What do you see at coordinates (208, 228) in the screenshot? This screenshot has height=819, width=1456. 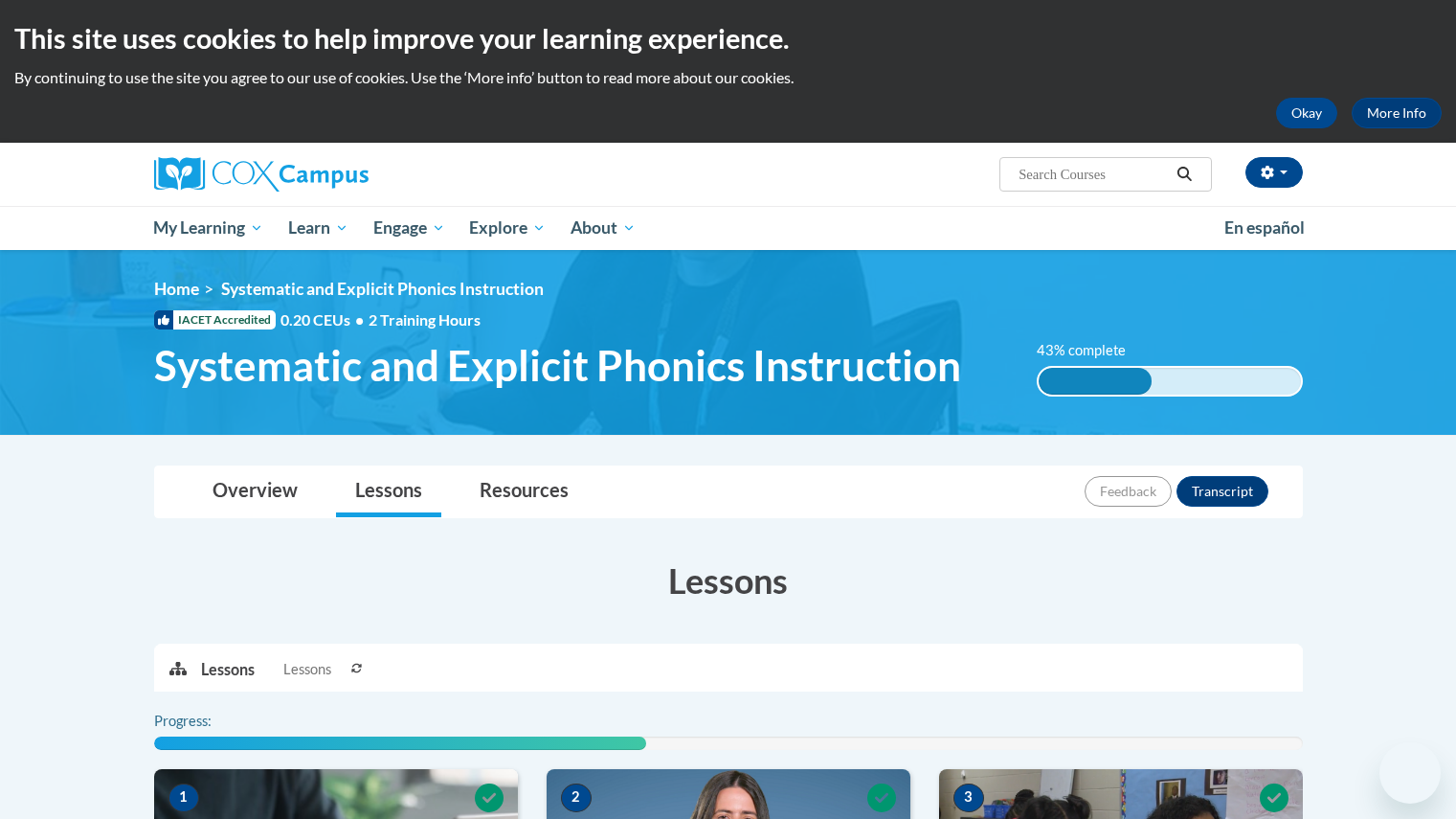 I see `span: My Learning` at bounding box center [208, 228].